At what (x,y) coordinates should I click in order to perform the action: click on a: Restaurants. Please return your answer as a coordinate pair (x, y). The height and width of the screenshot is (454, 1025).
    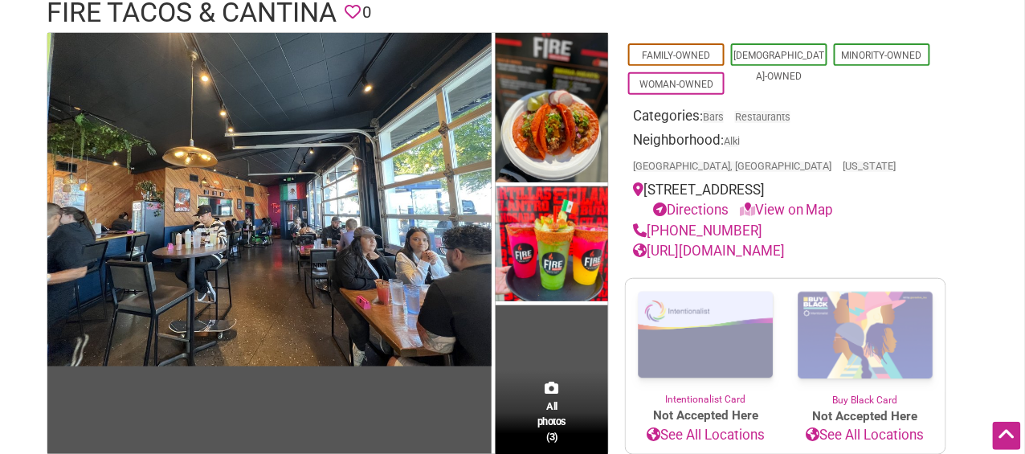
    Looking at the image, I should click on (762, 116).